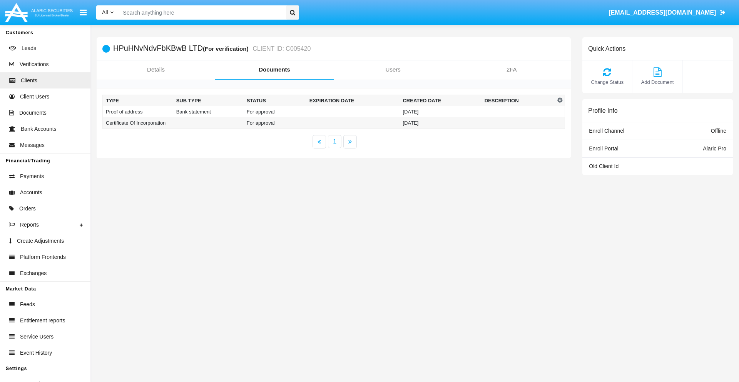  What do you see at coordinates (208, 101) in the screenshot?
I see `th: Sub Type` at bounding box center [208, 101].